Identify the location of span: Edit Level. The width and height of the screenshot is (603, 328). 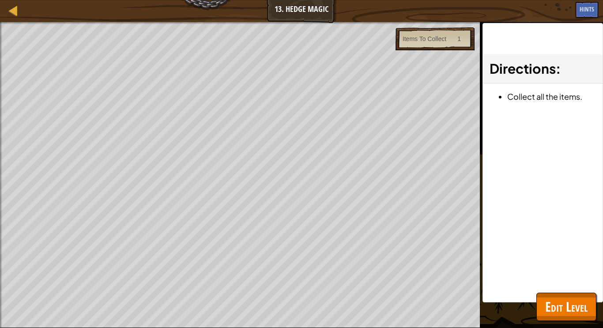
(566, 306).